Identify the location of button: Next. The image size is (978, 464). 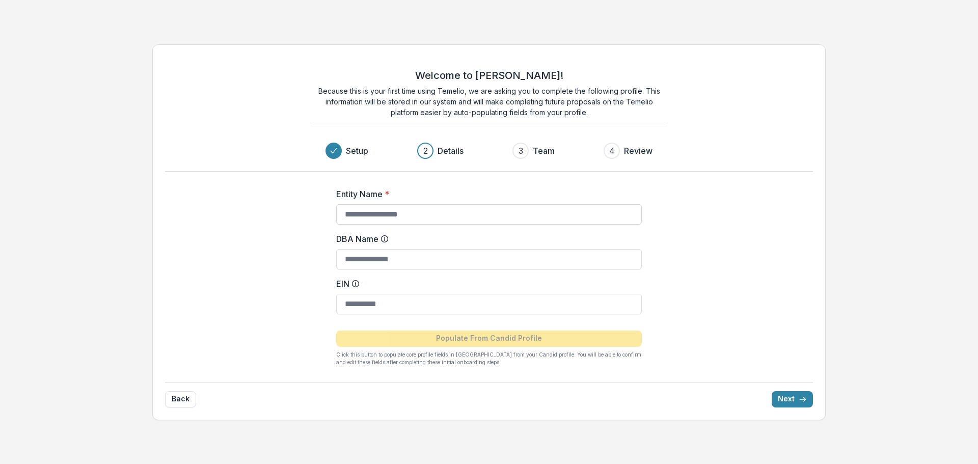
(792, 399).